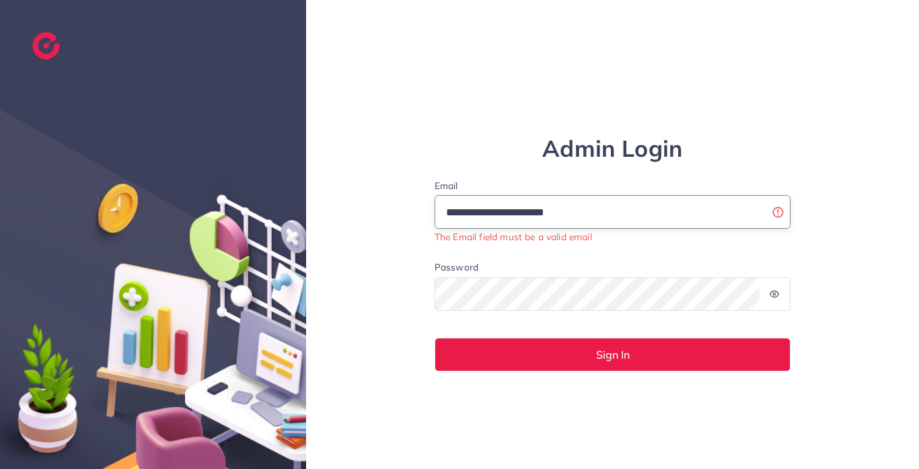 The image size is (919, 469). Describe the element at coordinates (613, 355) in the screenshot. I see `button: Sign In` at that location.